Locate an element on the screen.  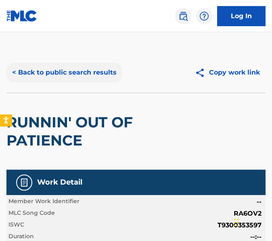
button: Copy work link is located at coordinates (227, 73).